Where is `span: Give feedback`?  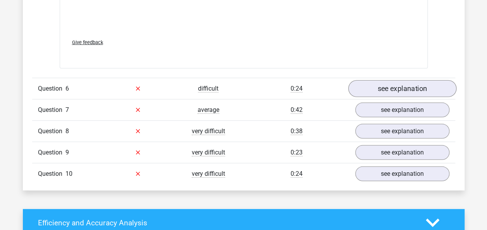
span: Give feedback is located at coordinates (88, 42).